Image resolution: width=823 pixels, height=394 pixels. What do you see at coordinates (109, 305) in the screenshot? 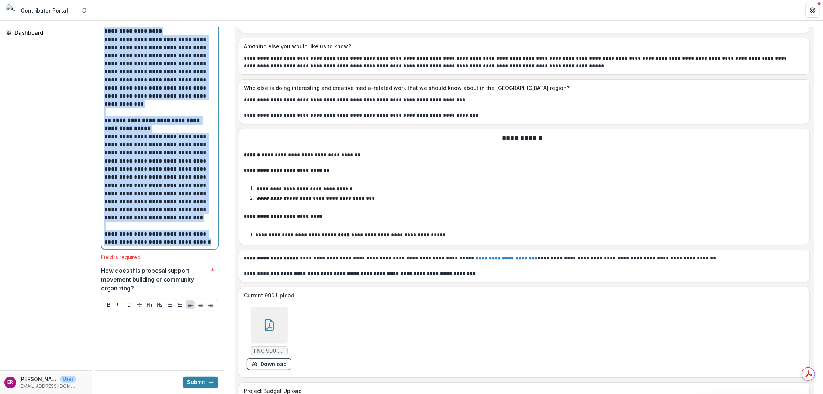
I see `button: Bold` at bounding box center [109, 305].